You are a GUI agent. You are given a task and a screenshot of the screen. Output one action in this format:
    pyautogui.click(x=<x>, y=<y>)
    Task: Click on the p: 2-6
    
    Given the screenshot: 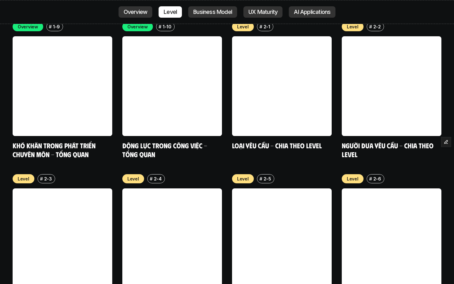 What is the action you would take?
    pyautogui.click(x=377, y=178)
    